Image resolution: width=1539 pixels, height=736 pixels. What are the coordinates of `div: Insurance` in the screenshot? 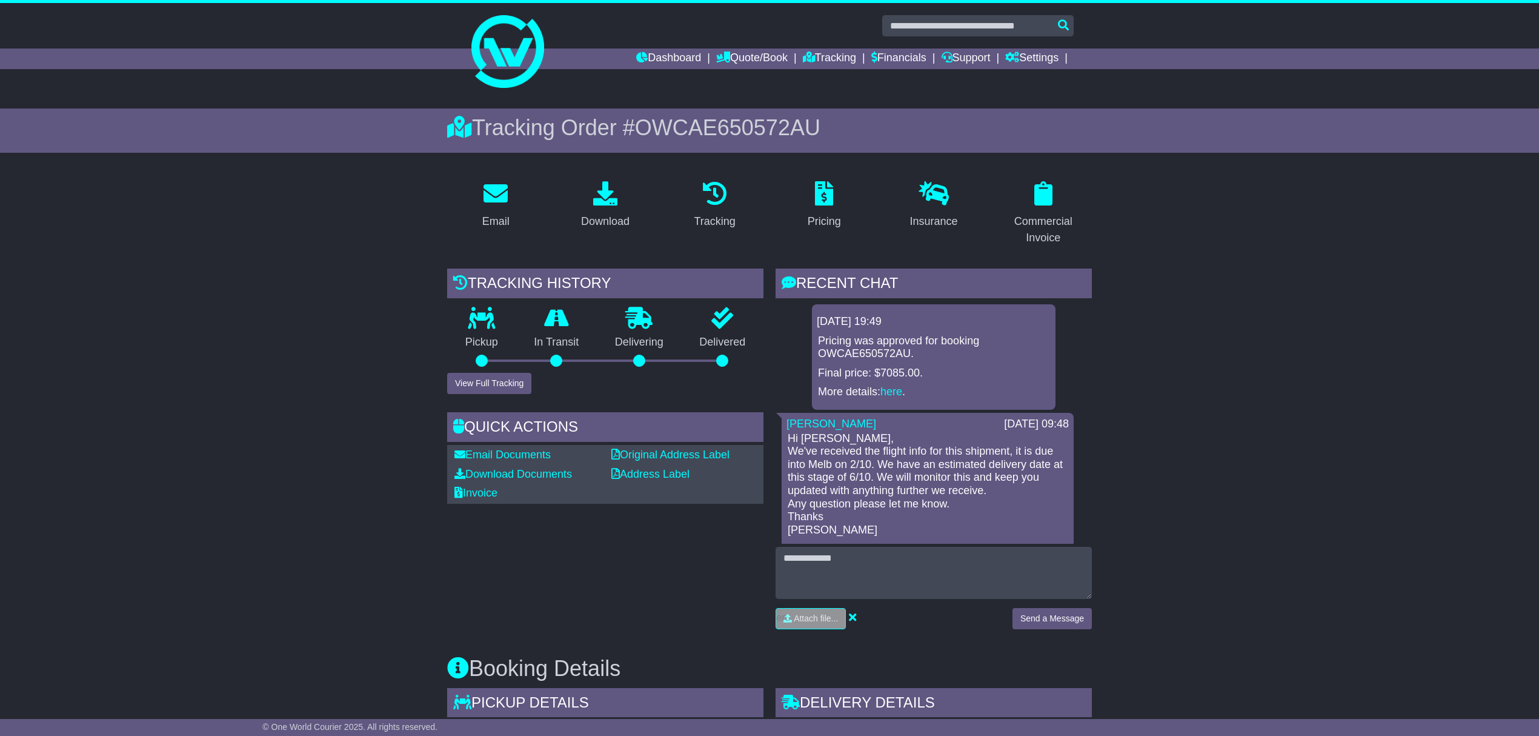 It's located at (933, 221).